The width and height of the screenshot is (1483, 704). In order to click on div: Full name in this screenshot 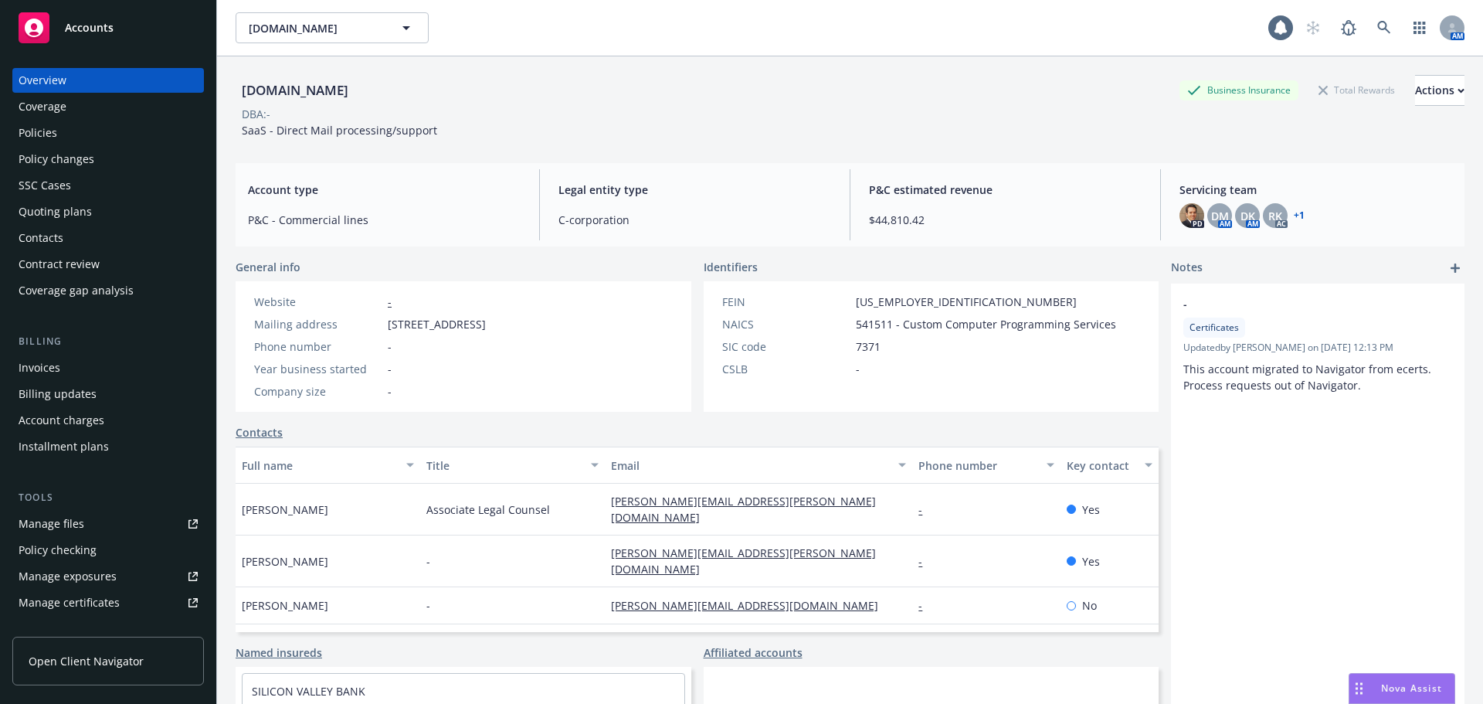, I will do `click(319, 465)`.